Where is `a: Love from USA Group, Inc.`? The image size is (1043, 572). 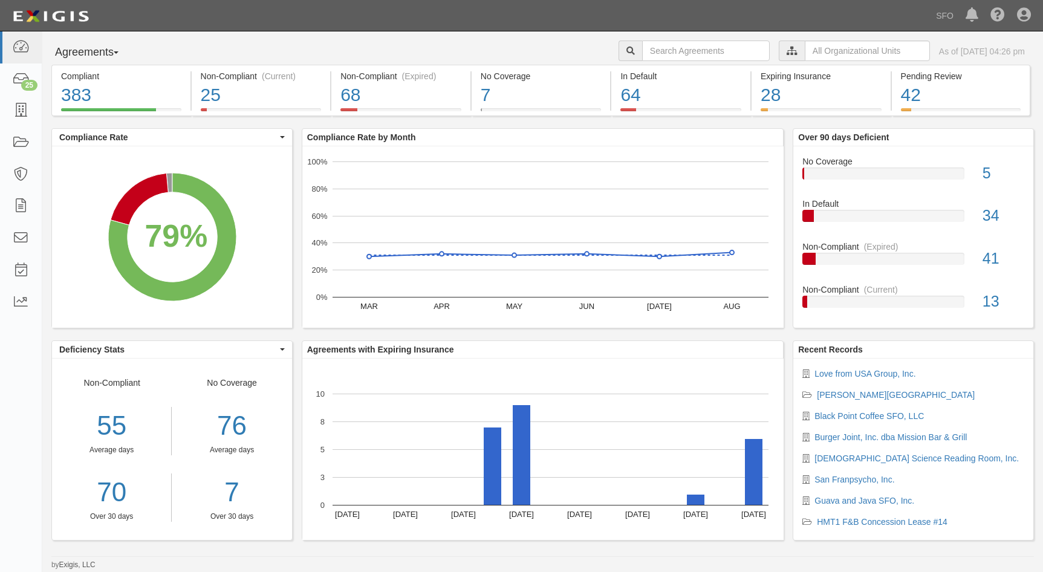
a: Love from USA Group, Inc. is located at coordinates (864, 374).